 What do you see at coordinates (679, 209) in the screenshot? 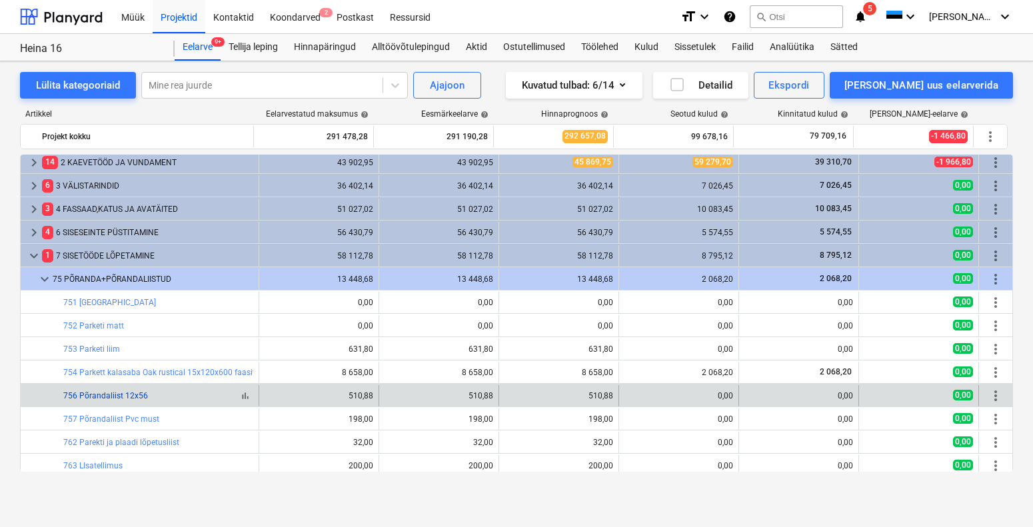
I see `div: 10 083,45` at bounding box center [679, 209].